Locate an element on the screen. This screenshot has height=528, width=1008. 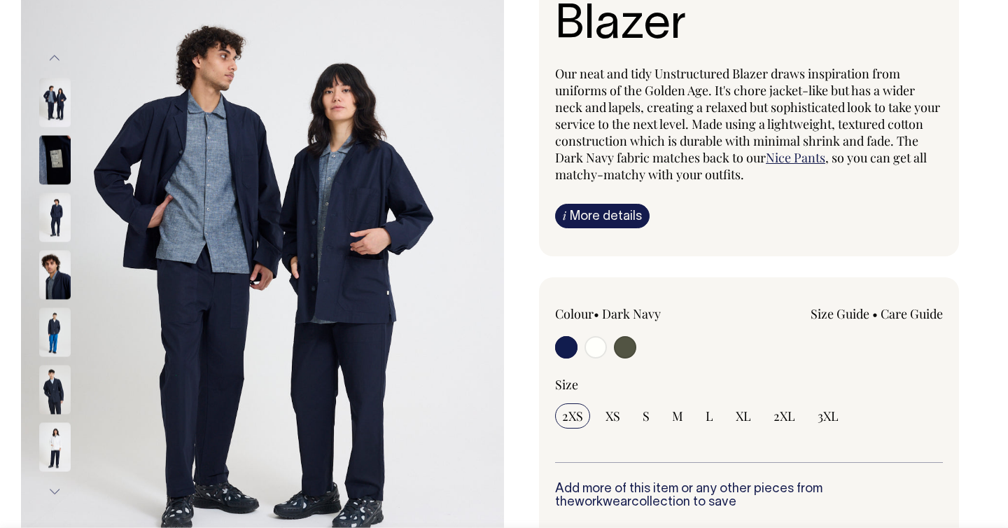
a: Nice Pants is located at coordinates (795, 157).